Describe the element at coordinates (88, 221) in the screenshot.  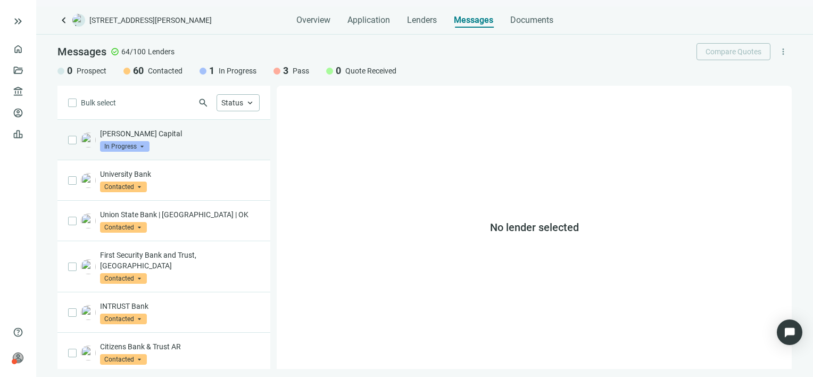
I see `img: 477375ba-b1ba-4f50-8e2e-e237ef1d3a9d.png` at that location.